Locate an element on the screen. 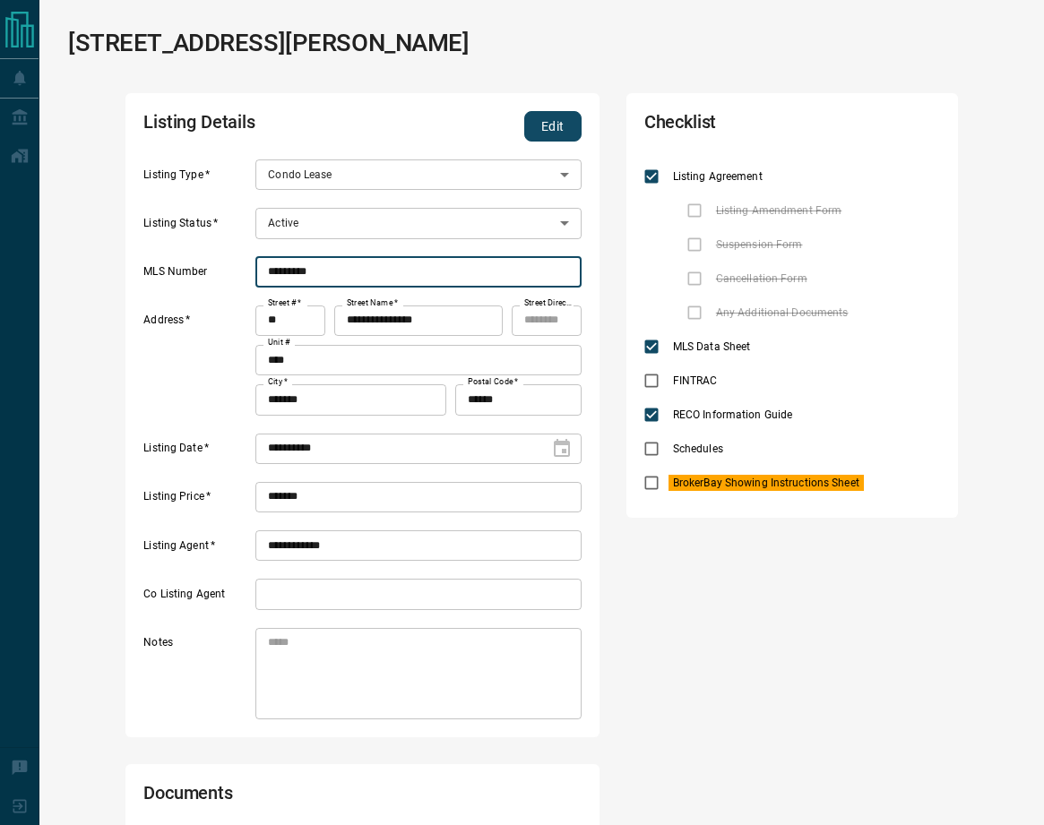  span: Listing Amendment Form is located at coordinates (779, 211).